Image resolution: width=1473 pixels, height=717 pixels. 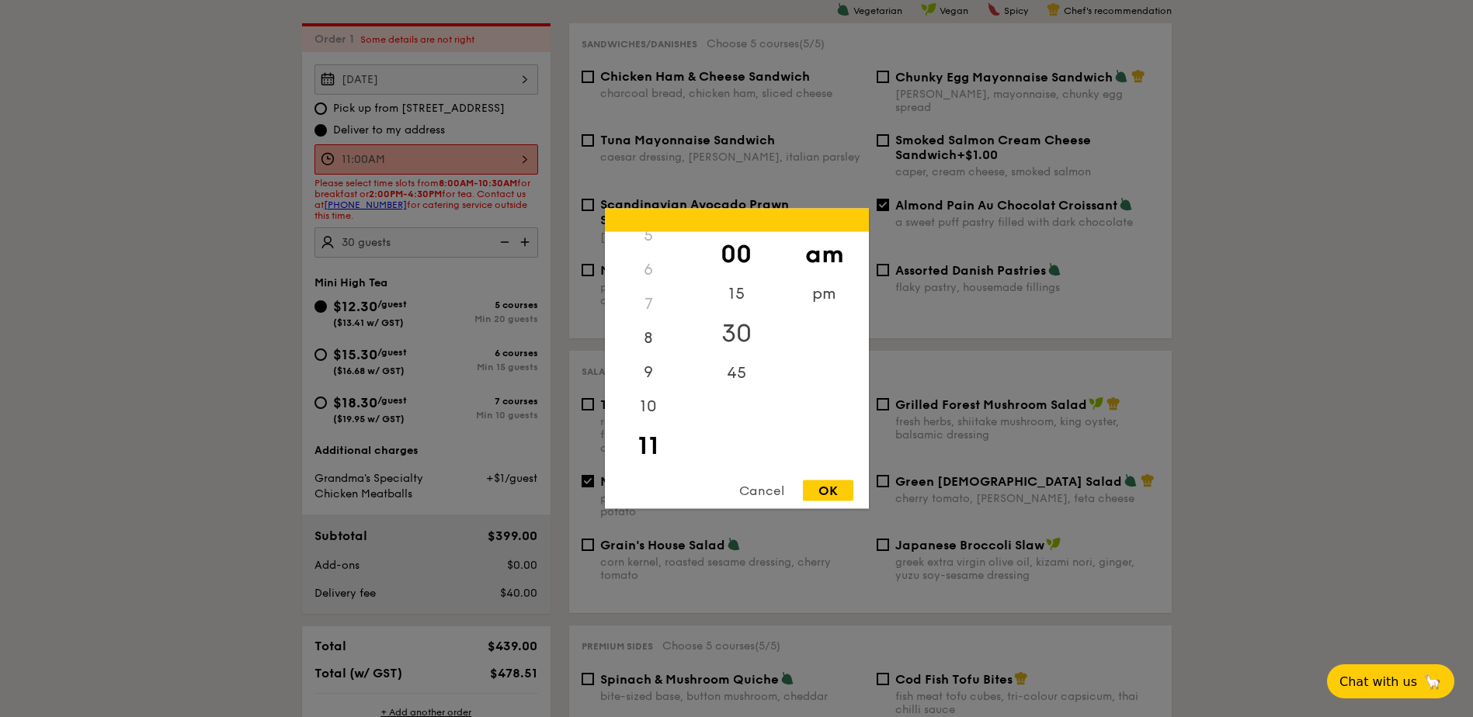 I want to click on div: 6, so click(x=648, y=270).